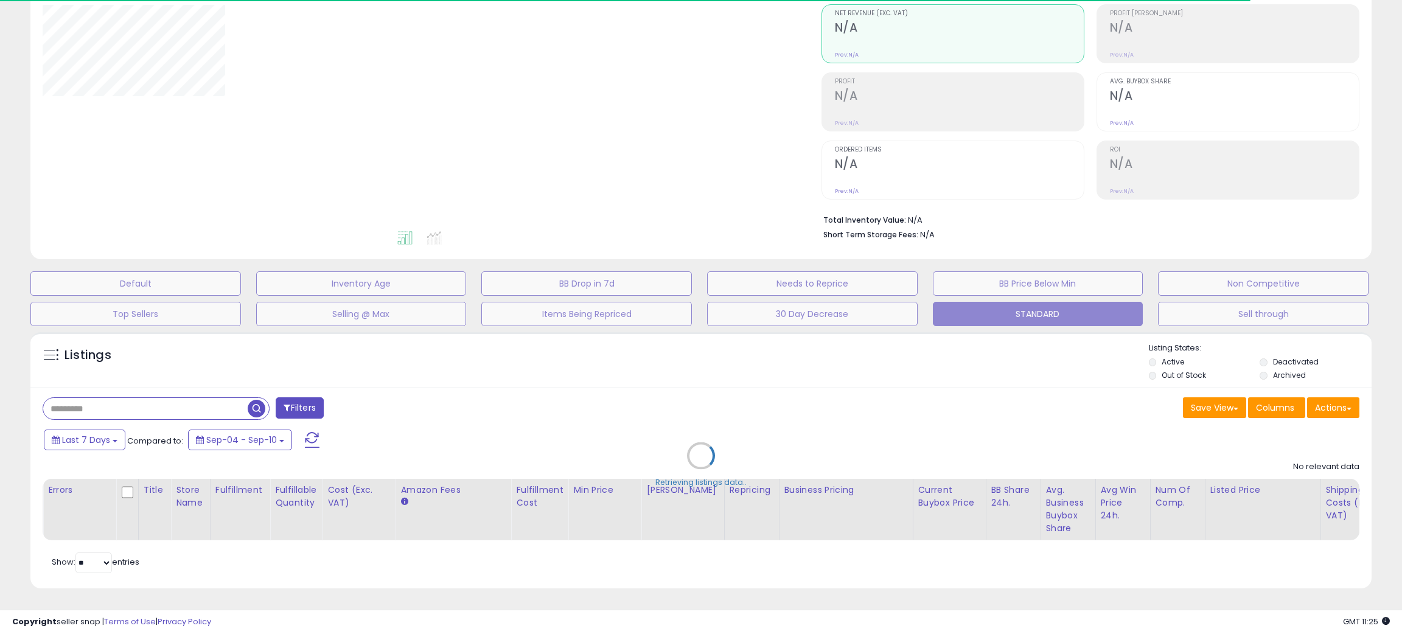 Image resolution: width=1402 pixels, height=634 pixels. Describe the element at coordinates (865, 220) in the screenshot. I see `b: Total Inventory Value:` at that location.